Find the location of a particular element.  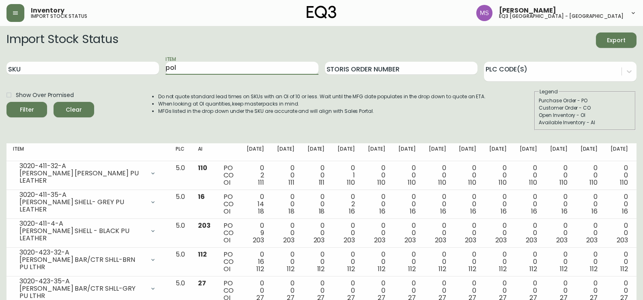

div: 3020-411-32-A is located at coordinates (82, 166).